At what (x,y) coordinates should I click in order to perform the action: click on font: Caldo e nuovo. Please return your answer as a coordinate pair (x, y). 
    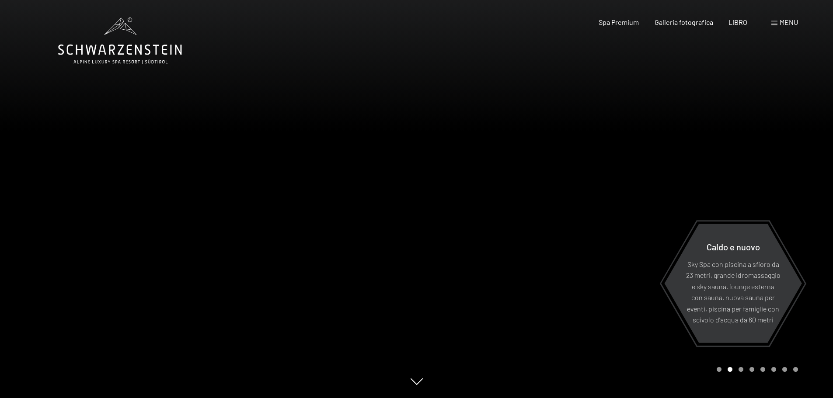
    Looking at the image, I should click on (733, 247).